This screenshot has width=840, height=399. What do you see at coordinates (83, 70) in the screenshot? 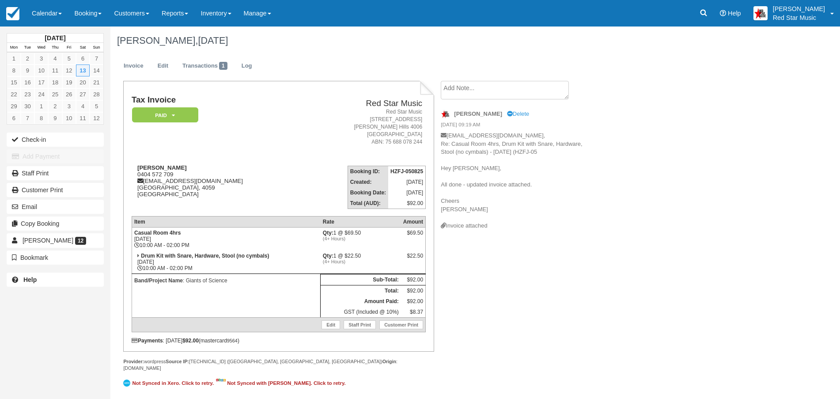
I see `a: 13` at bounding box center [83, 70].